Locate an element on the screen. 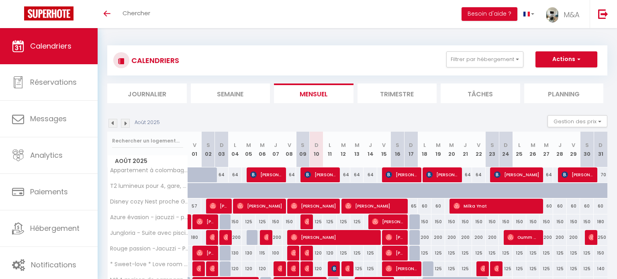 The image size is (617, 279). span: Notifications is located at coordinates (53, 265).